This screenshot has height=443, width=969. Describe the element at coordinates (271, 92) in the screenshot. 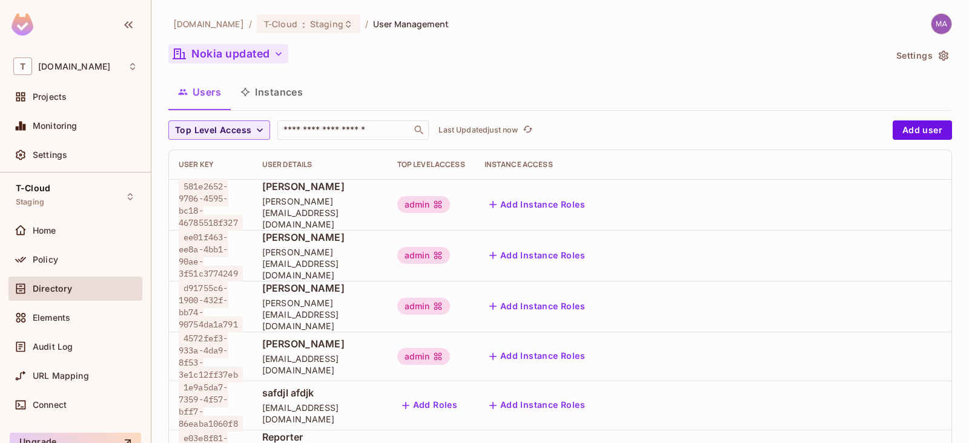

I see `button: Instances` at that location.